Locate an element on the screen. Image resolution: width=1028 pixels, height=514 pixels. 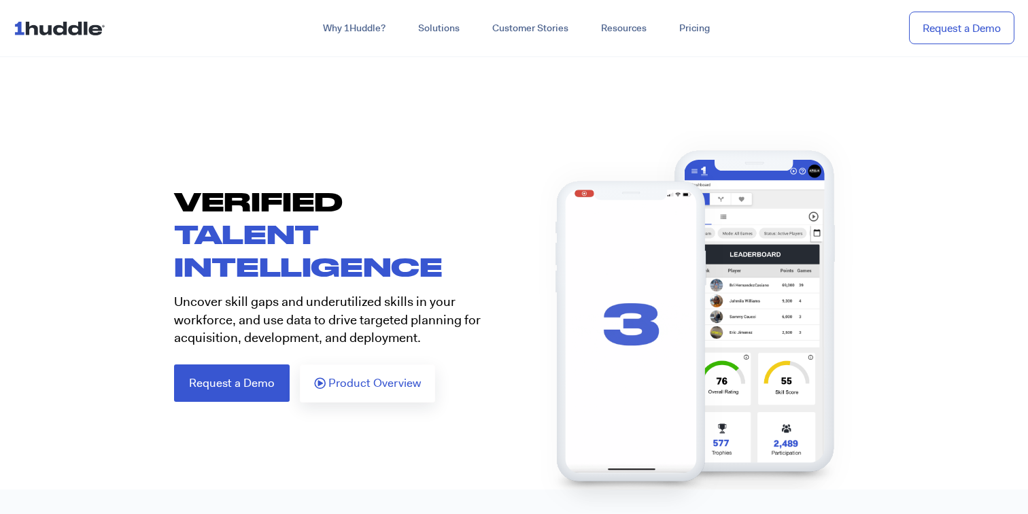
a: Solutions is located at coordinates (438, 29).